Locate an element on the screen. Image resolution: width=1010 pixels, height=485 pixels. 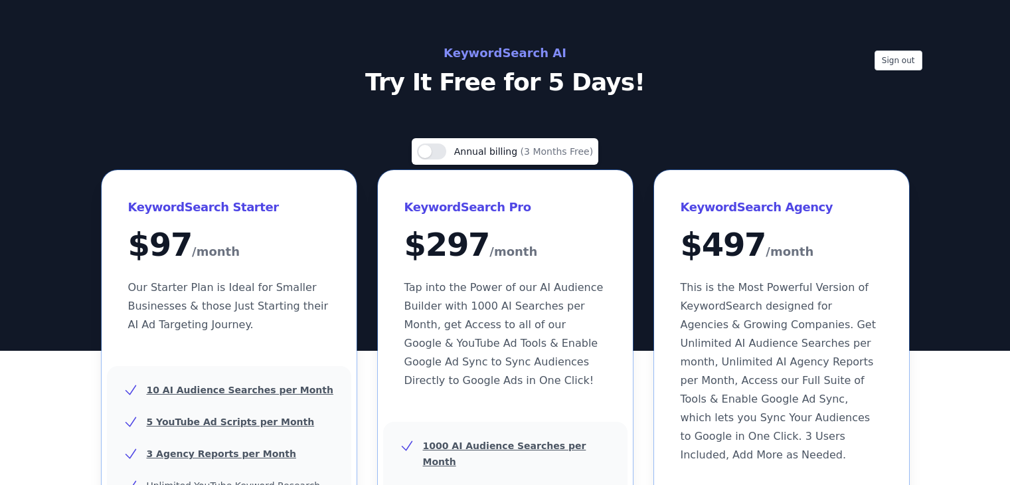
span: (3 Months Free) is located at coordinates (557, 151).